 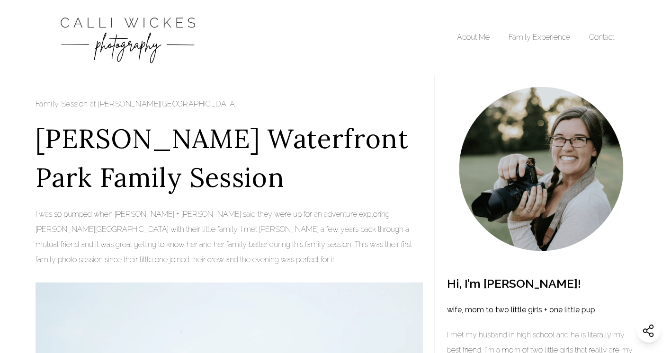 What do you see at coordinates (540, 37) in the screenshot?
I see `a: Family Experience` at bounding box center [540, 37].